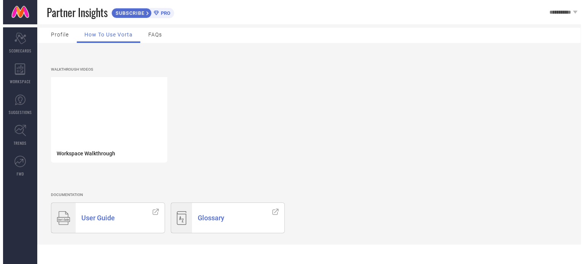  I want to click on span: SUGGESTIONS, so click(20, 112).